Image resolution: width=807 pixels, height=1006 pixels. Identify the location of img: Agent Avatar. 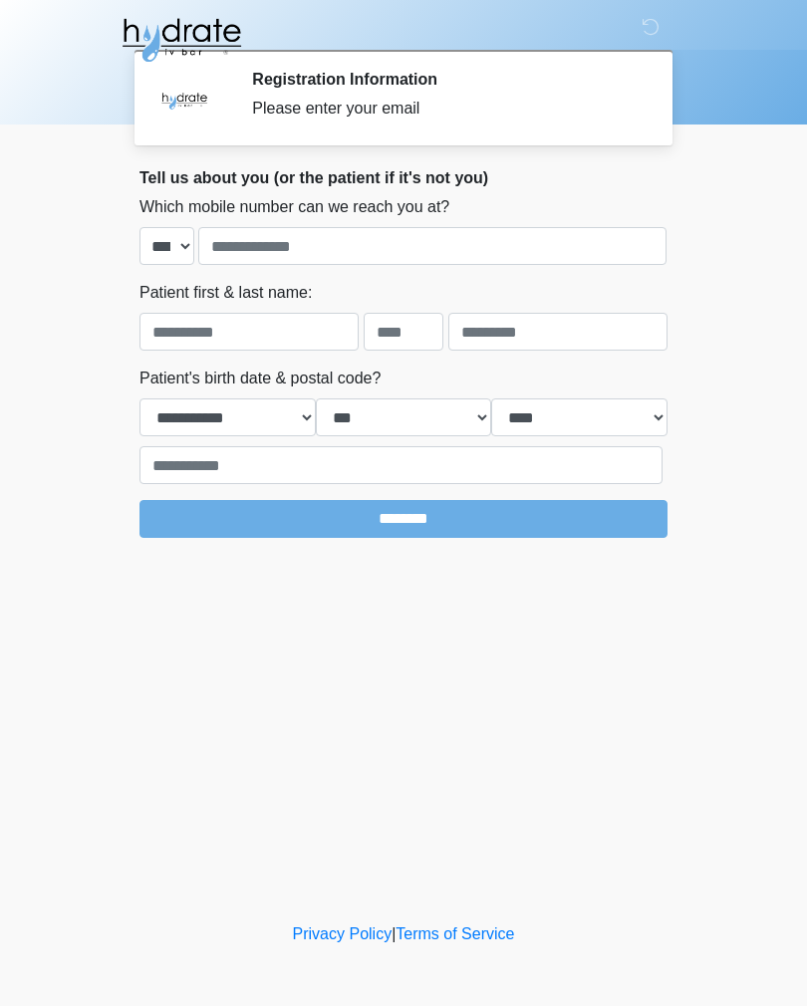
(184, 100).